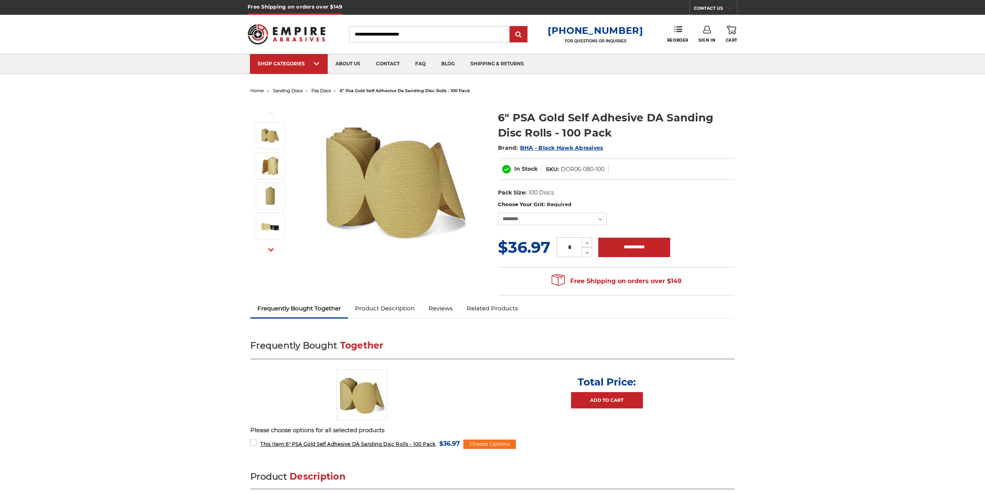 The image size is (985, 494). What do you see at coordinates (348, 444) in the screenshot?
I see `span: 6" PSA Gold Self Adhesive DA Sanding Disc Rolls - 100 Pack` at bounding box center [348, 444].